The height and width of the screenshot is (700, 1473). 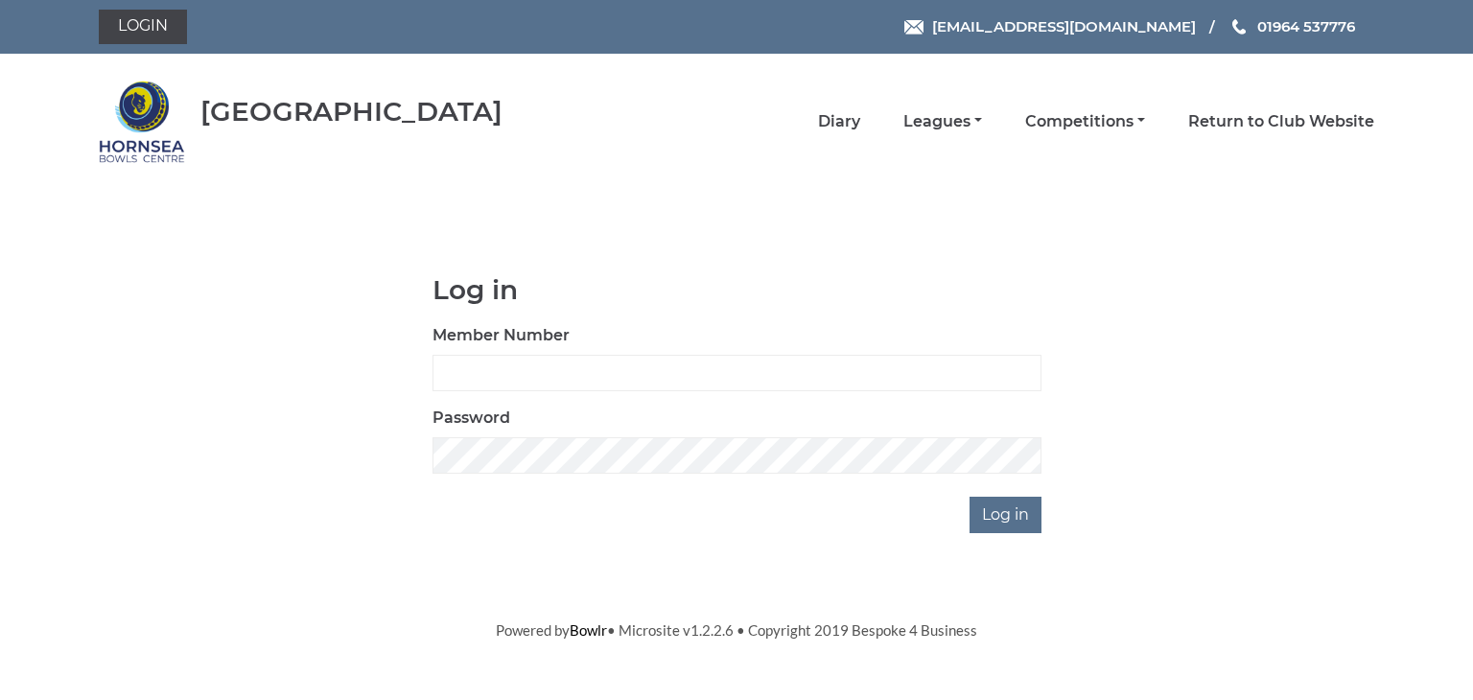 What do you see at coordinates (143, 27) in the screenshot?
I see `a: Login` at bounding box center [143, 27].